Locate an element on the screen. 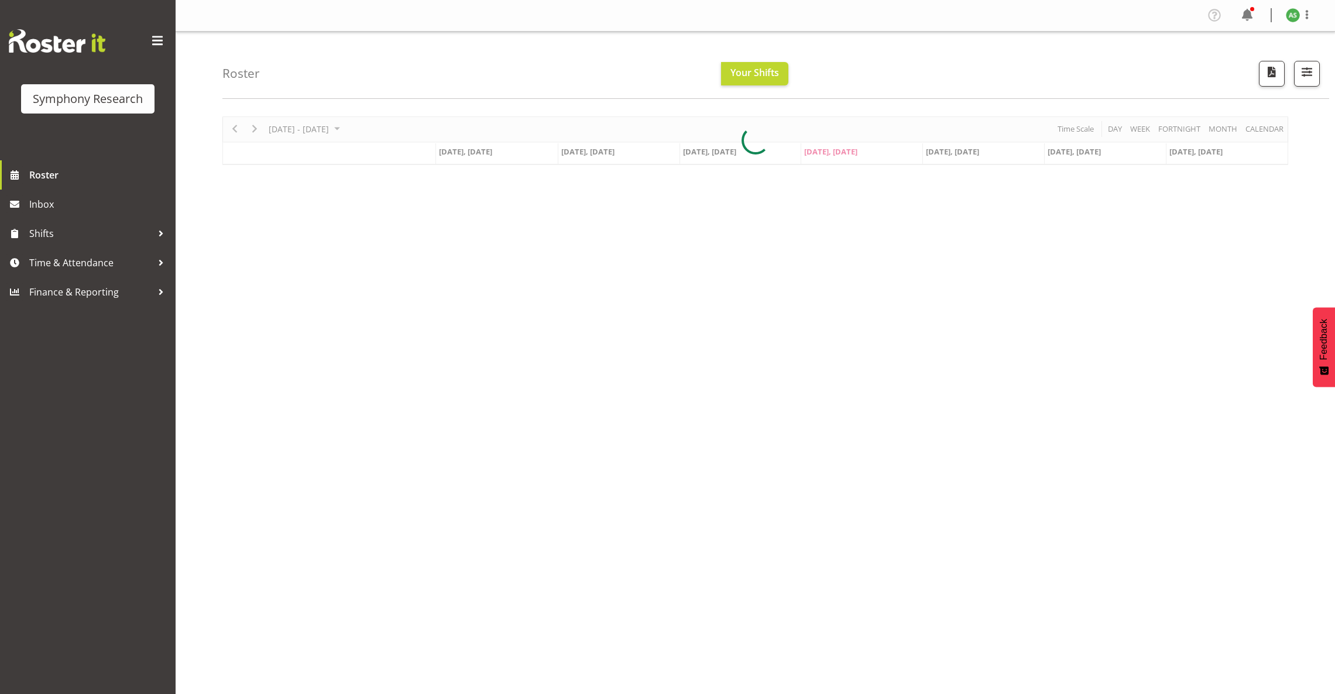 The height and width of the screenshot is (694, 1335). button: Feedback - Show survey is located at coordinates (1324, 347).